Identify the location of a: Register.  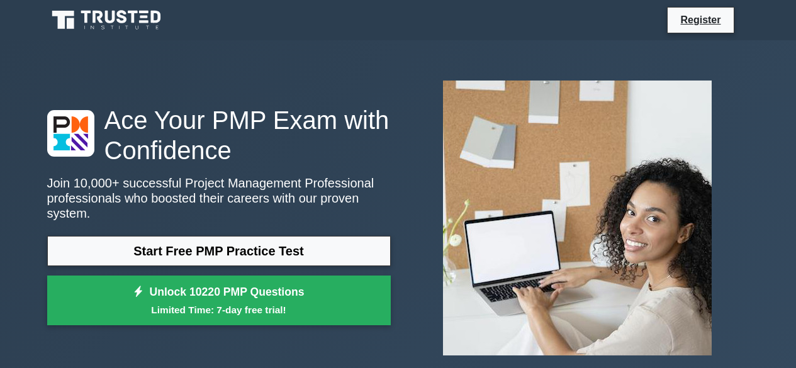
(700, 19).